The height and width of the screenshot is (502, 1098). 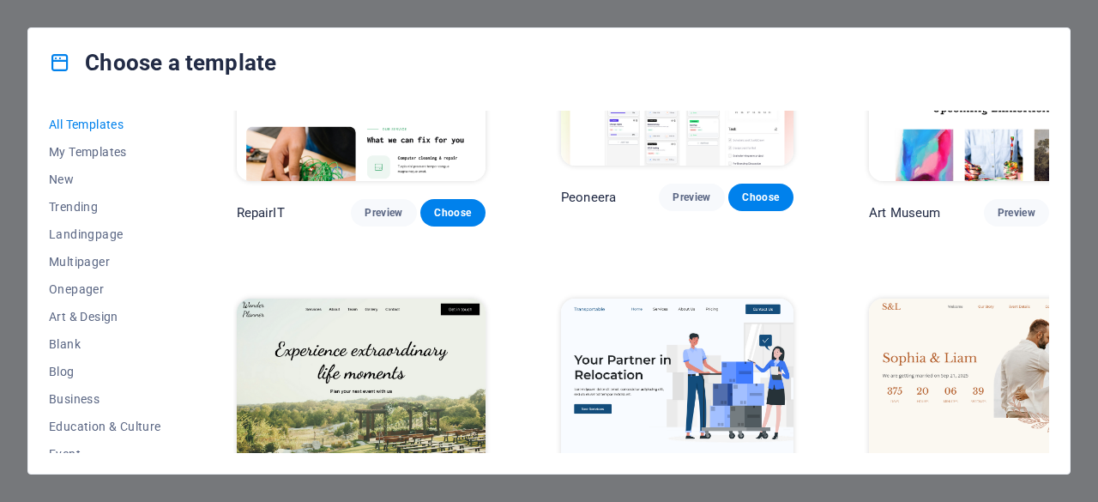 I want to click on span: Onepager, so click(x=105, y=289).